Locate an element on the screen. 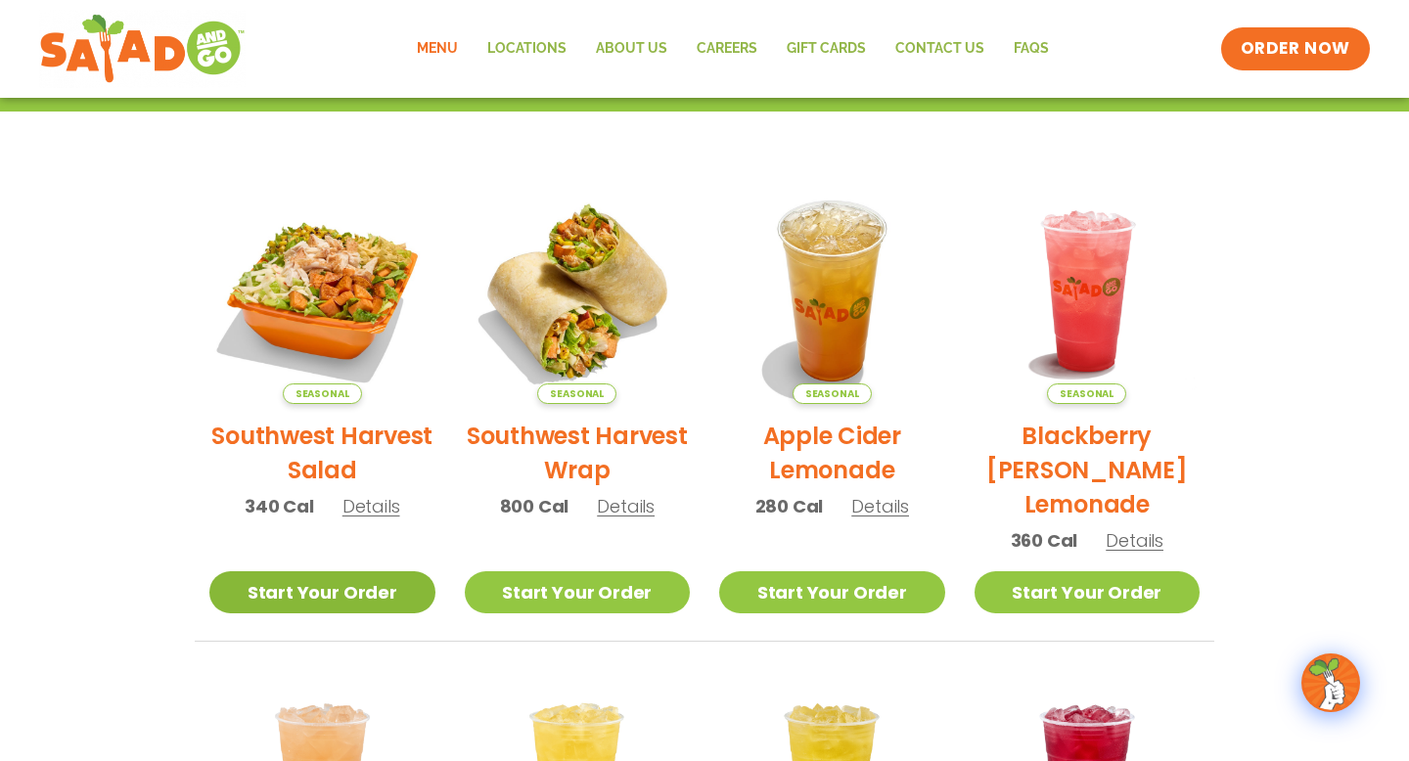 Image resolution: width=1409 pixels, height=761 pixels. img: Product photo for Southwest Harvest Wrap is located at coordinates (577, 291).